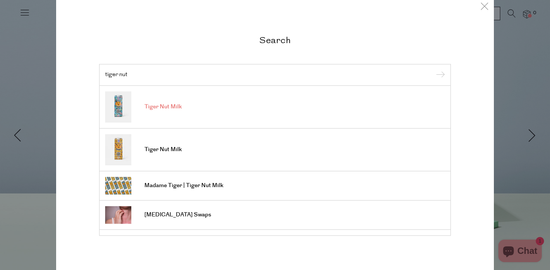  What do you see at coordinates (275, 185) in the screenshot?
I see `a: Madame Tiger | Tiger Nut Milk` at bounding box center [275, 185].